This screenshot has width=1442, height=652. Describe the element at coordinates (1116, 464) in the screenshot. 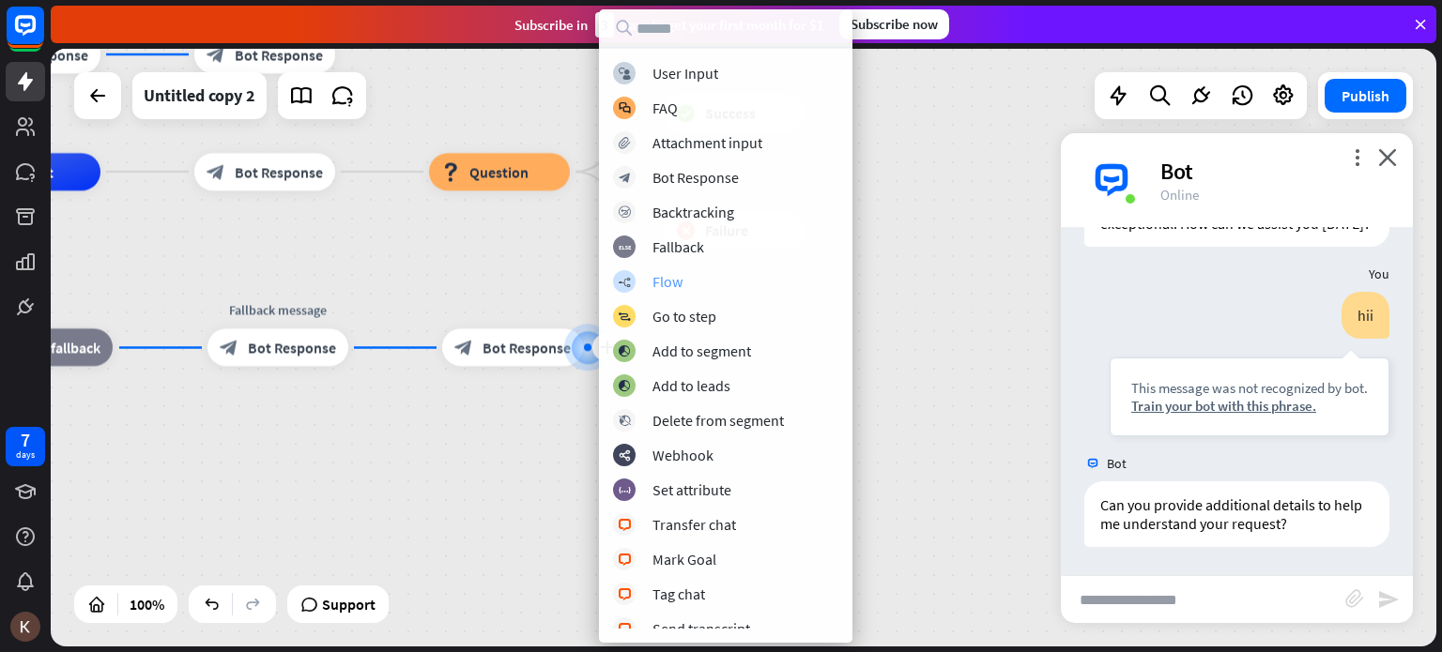

I see `span: Bot` at that location.